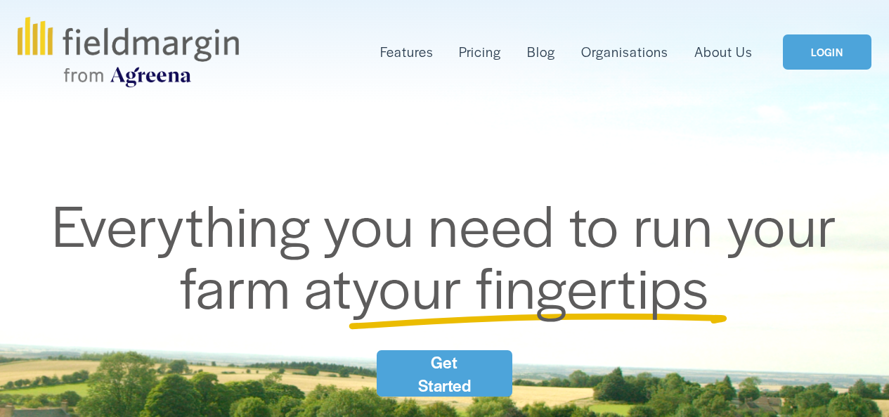  What do you see at coordinates (444, 373) in the screenshot?
I see `a: Get Started` at bounding box center [444, 373].